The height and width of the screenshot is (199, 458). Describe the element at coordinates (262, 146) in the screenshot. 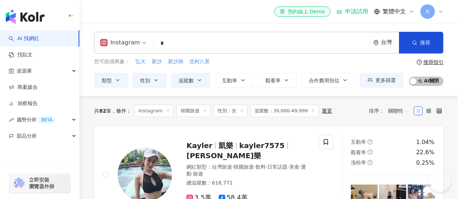

I see `span: kayler7575` at that location.